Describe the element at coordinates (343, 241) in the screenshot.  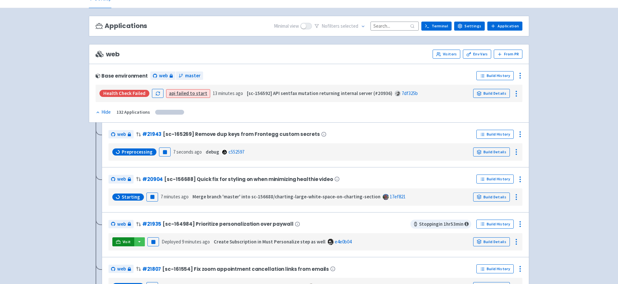
I see `a: e4e0b04` at that location.